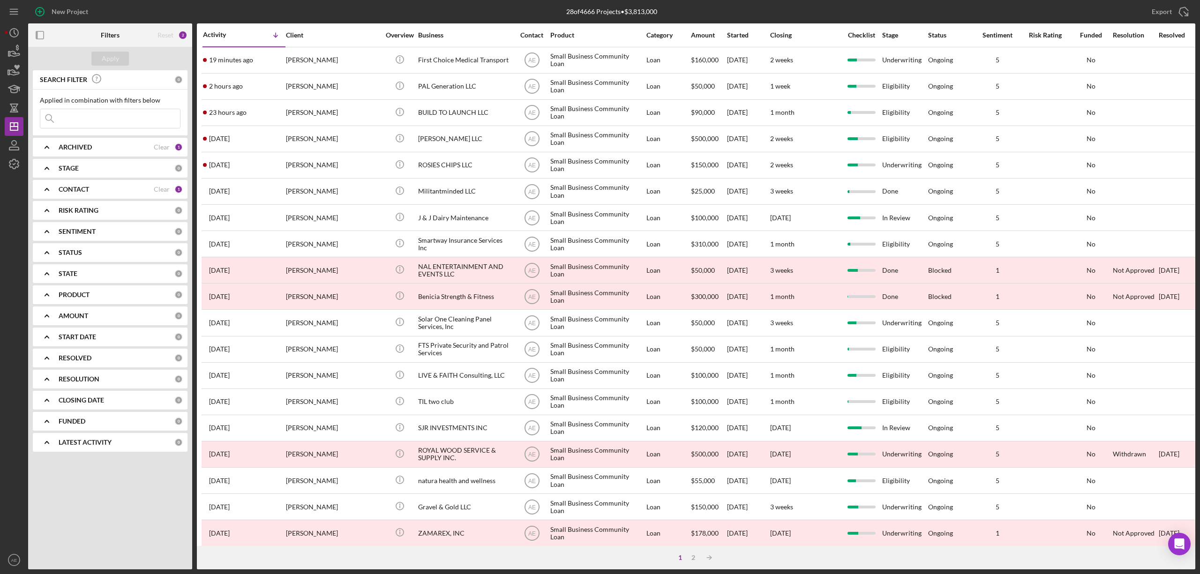 This screenshot has width=1200, height=574. I want to click on b: RESOLVED, so click(75, 358).